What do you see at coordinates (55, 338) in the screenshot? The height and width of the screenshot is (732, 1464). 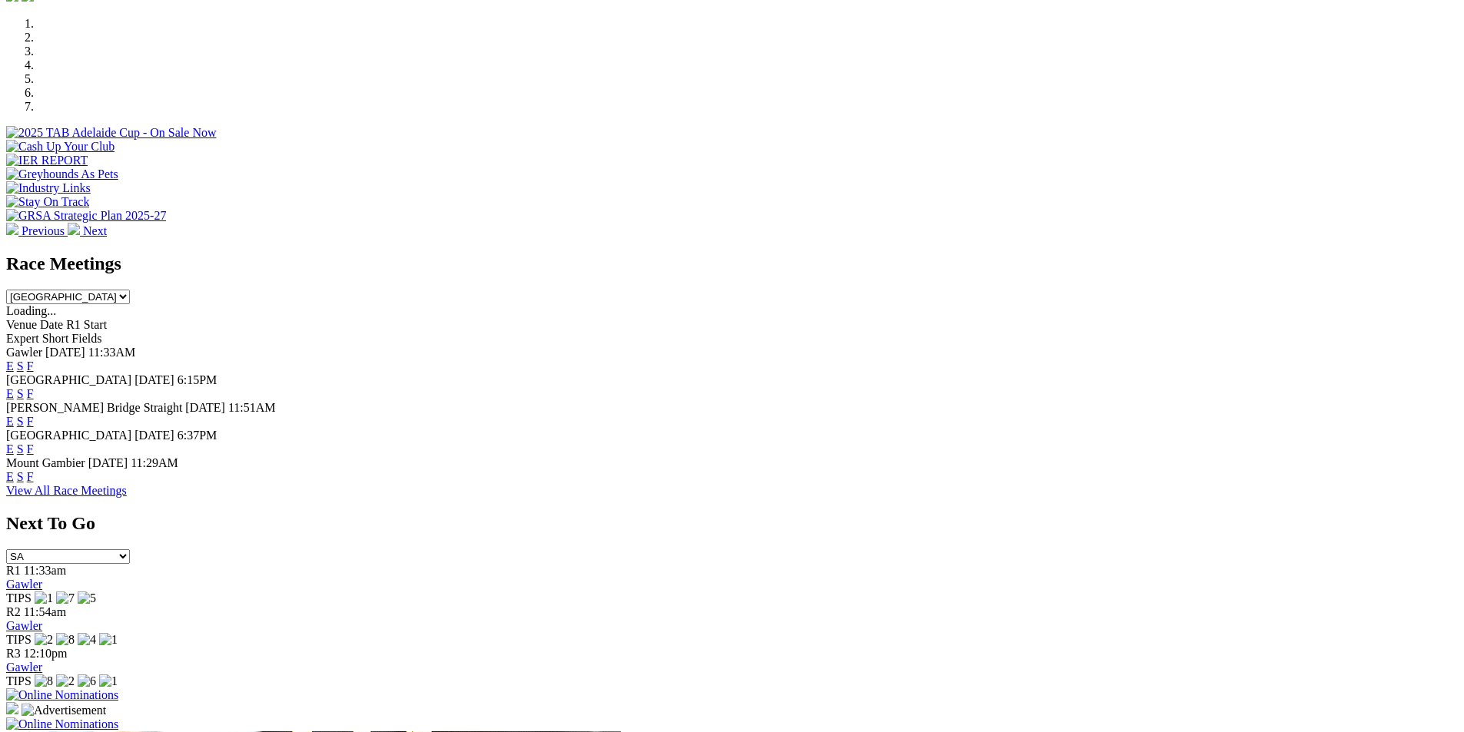 I see `span: Short` at bounding box center [55, 338].